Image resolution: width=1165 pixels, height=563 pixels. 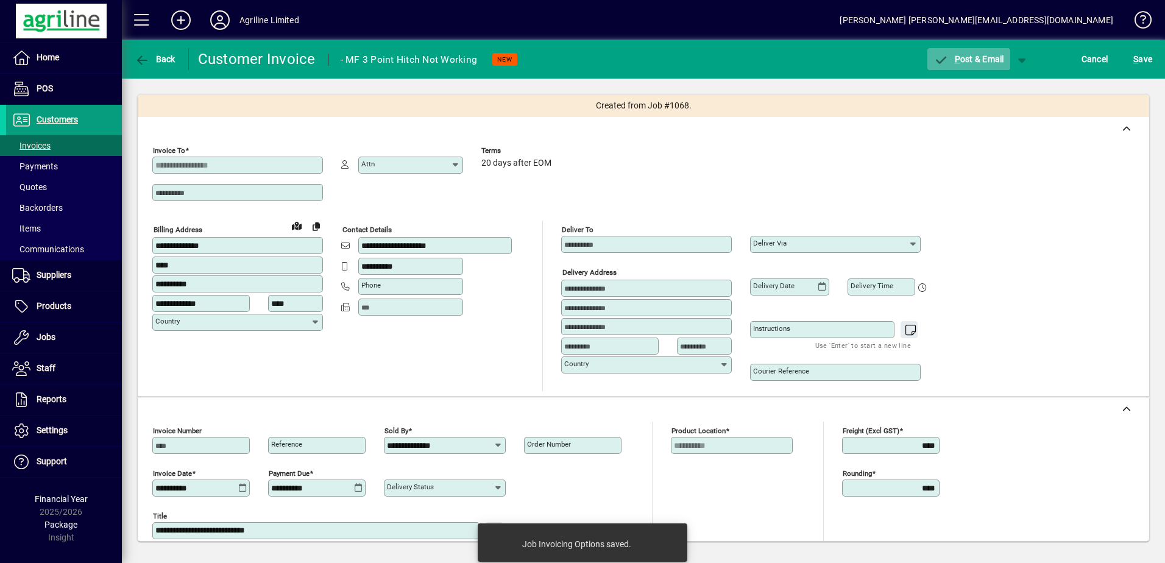 I want to click on mat-label: Phone, so click(x=371, y=285).